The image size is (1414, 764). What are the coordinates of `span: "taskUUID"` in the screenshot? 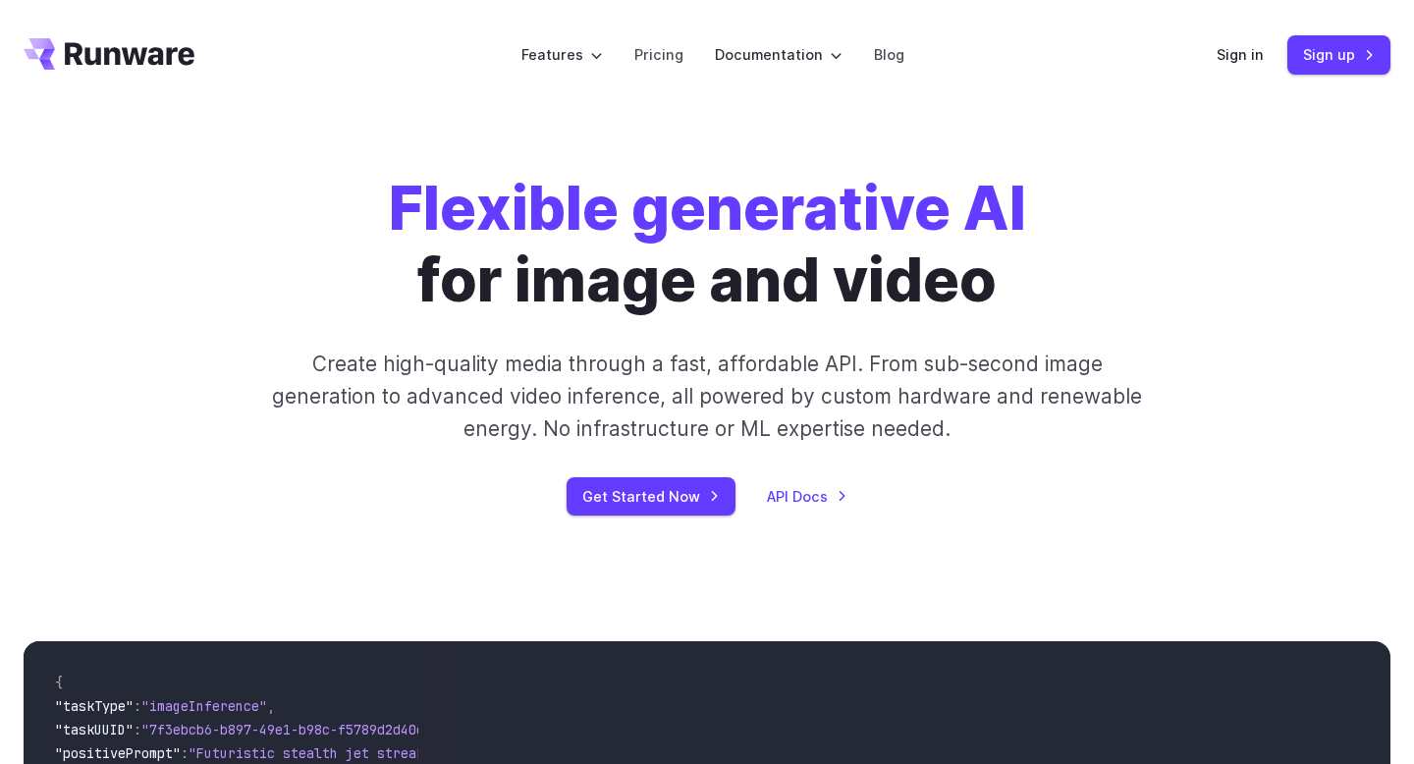 It's located at (94, 730).